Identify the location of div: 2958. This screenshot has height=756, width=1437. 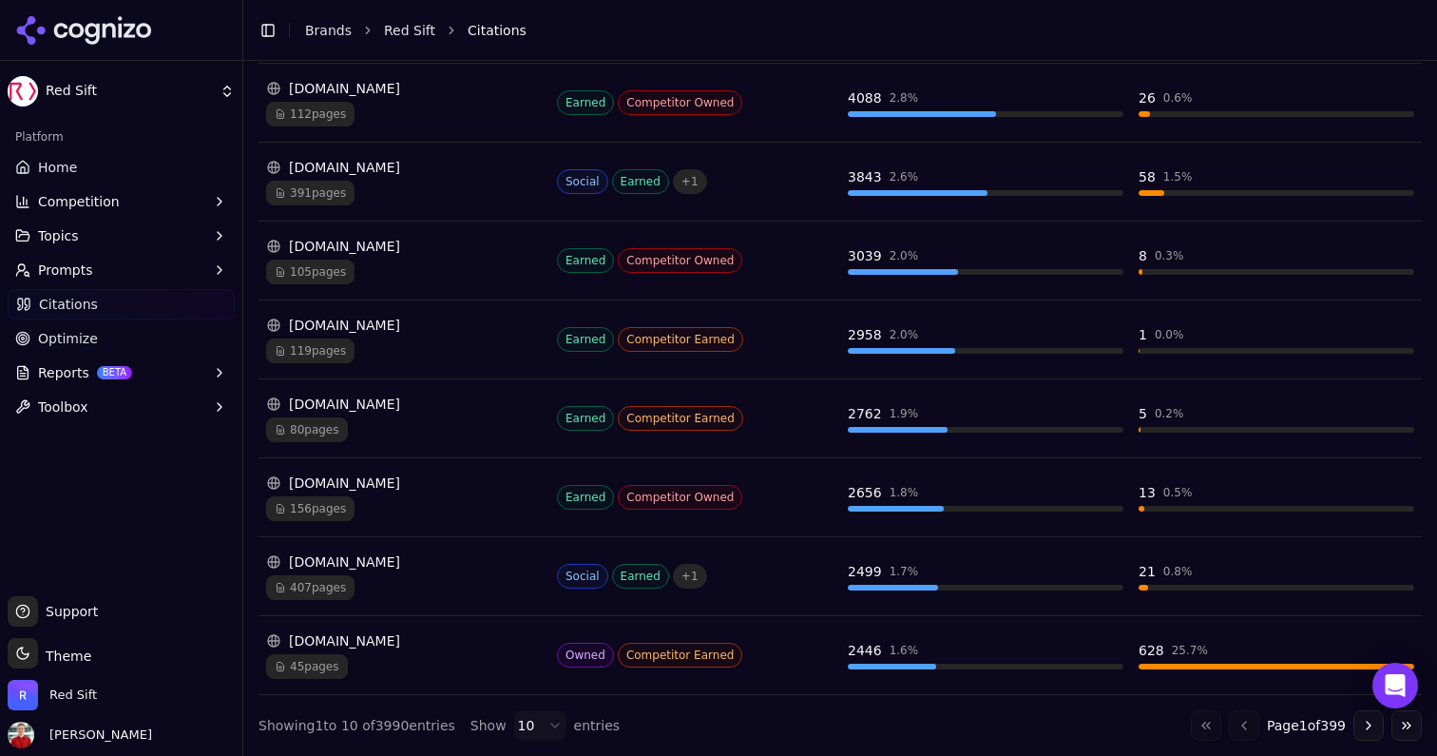
(865, 335).